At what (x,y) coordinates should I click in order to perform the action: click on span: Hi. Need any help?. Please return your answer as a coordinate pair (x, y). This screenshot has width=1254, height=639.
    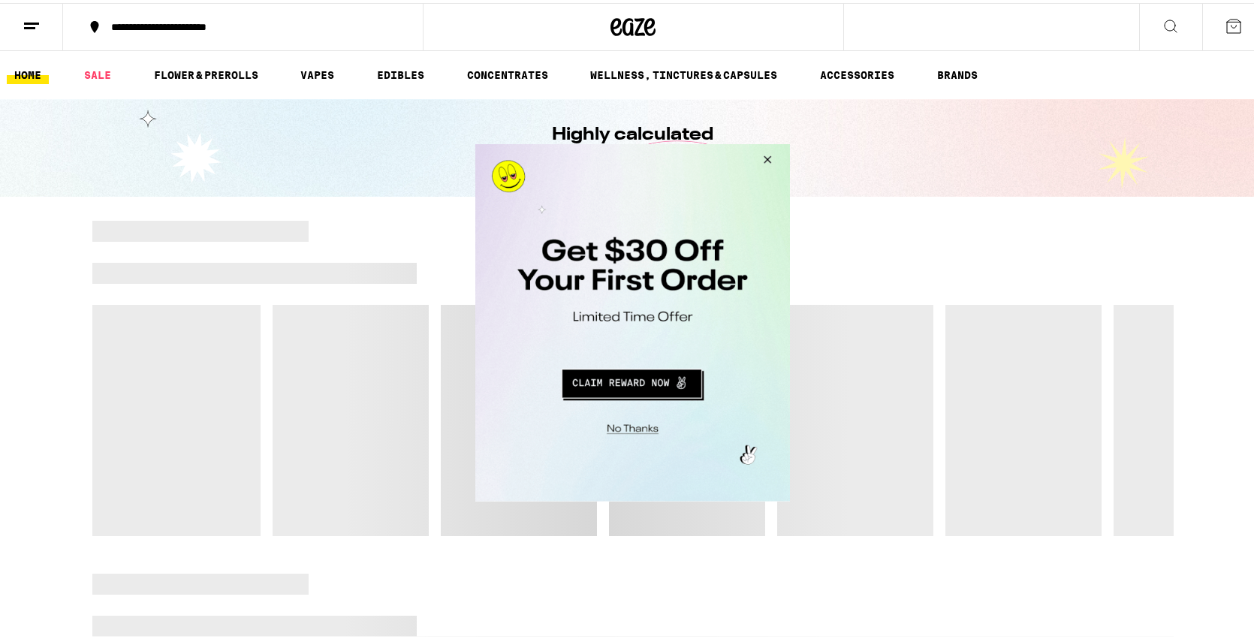
    Looking at the image, I should click on (59, 17).